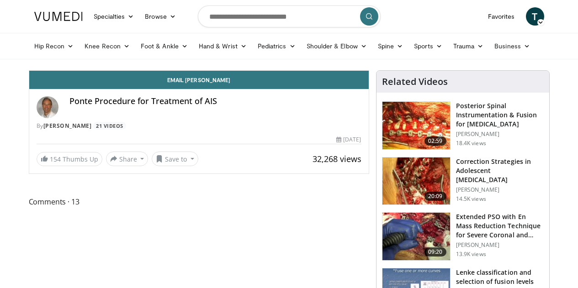 The image size is (578, 288). Describe the element at coordinates (435, 252) in the screenshot. I see `span: 09:20` at that location.